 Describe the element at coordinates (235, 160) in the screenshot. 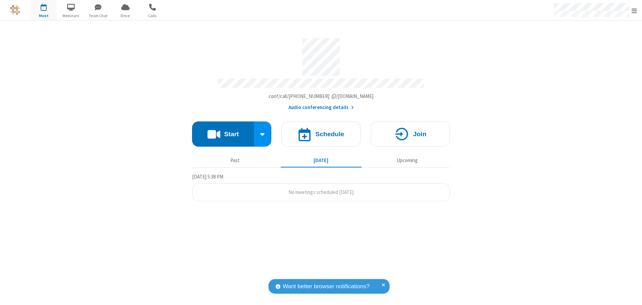

I see `button: Past` at that location.